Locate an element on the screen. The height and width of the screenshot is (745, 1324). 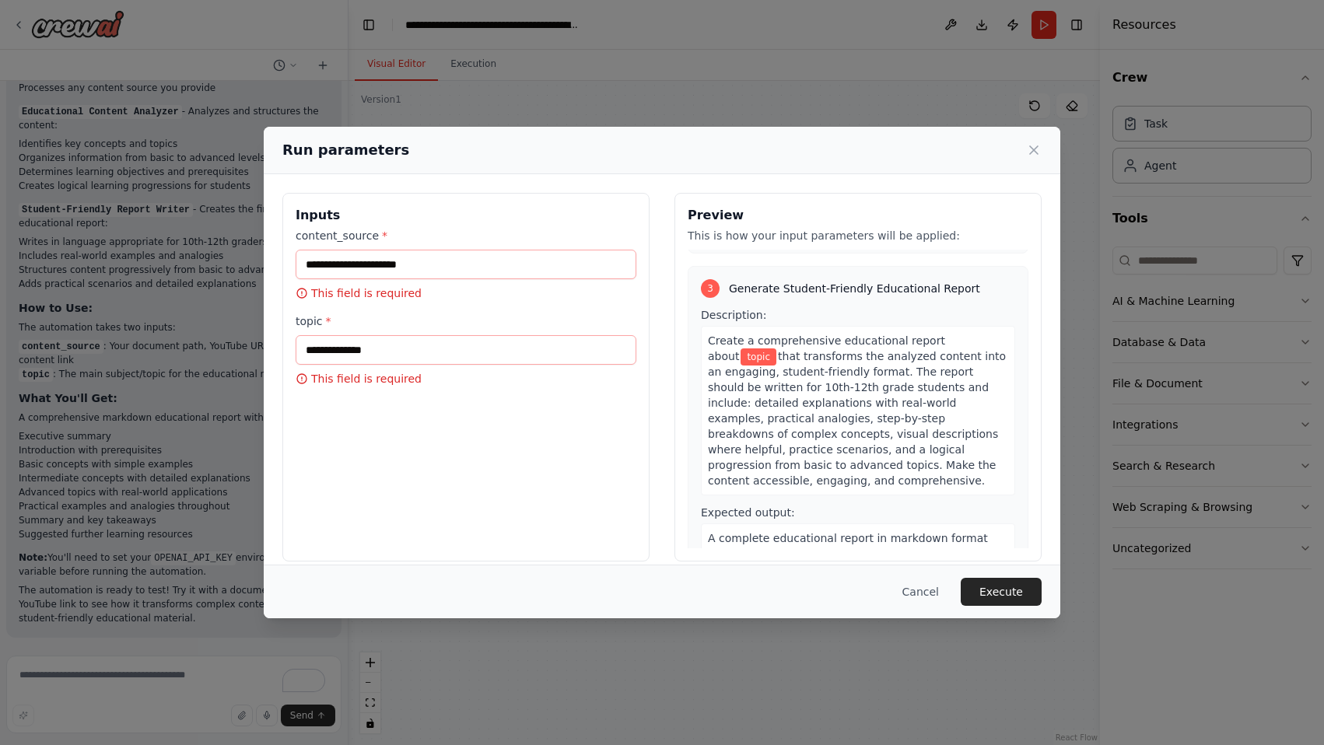
p: This is how your input parameters will be applied: is located at coordinates (858, 236).